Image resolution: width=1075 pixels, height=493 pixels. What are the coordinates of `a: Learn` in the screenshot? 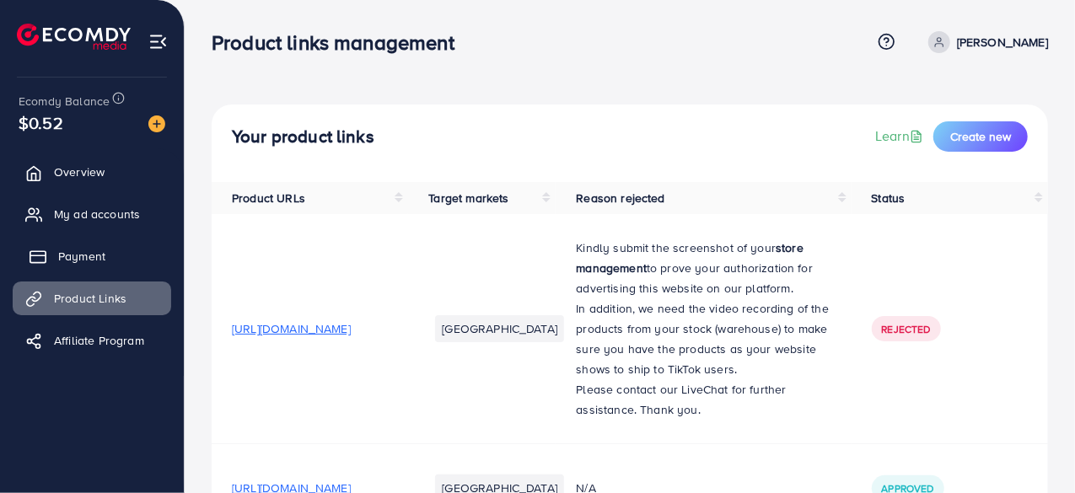 It's located at (901, 136).